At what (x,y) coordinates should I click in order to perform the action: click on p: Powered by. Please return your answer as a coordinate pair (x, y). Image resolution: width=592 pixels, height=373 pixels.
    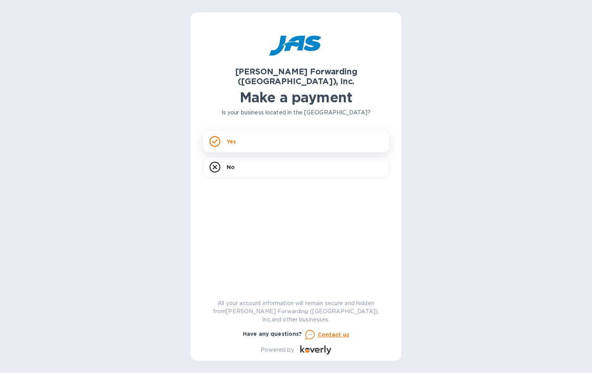
    Looking at the image, I should click on (277, 350).